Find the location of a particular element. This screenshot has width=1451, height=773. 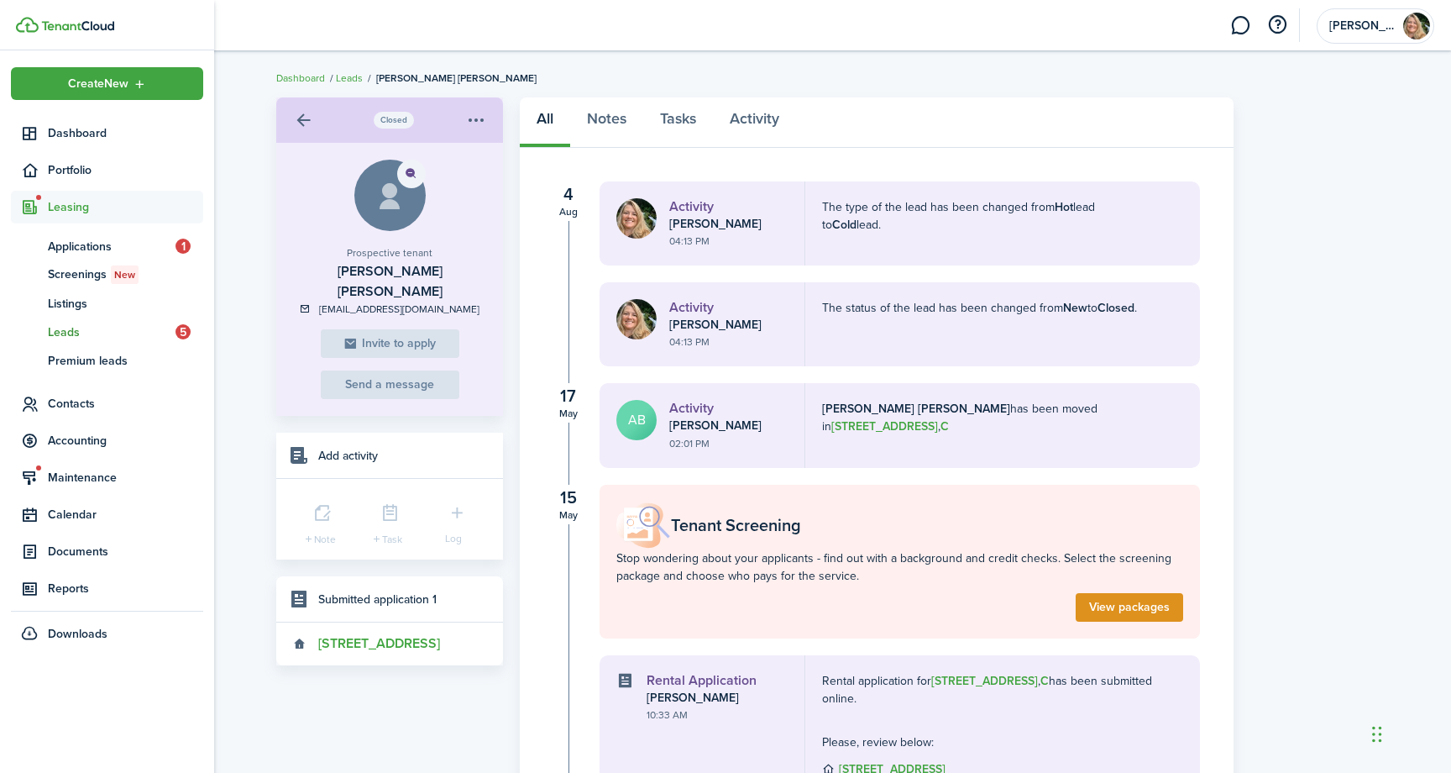

h4: Submitted application 1 is located at coordinates (377, 599).